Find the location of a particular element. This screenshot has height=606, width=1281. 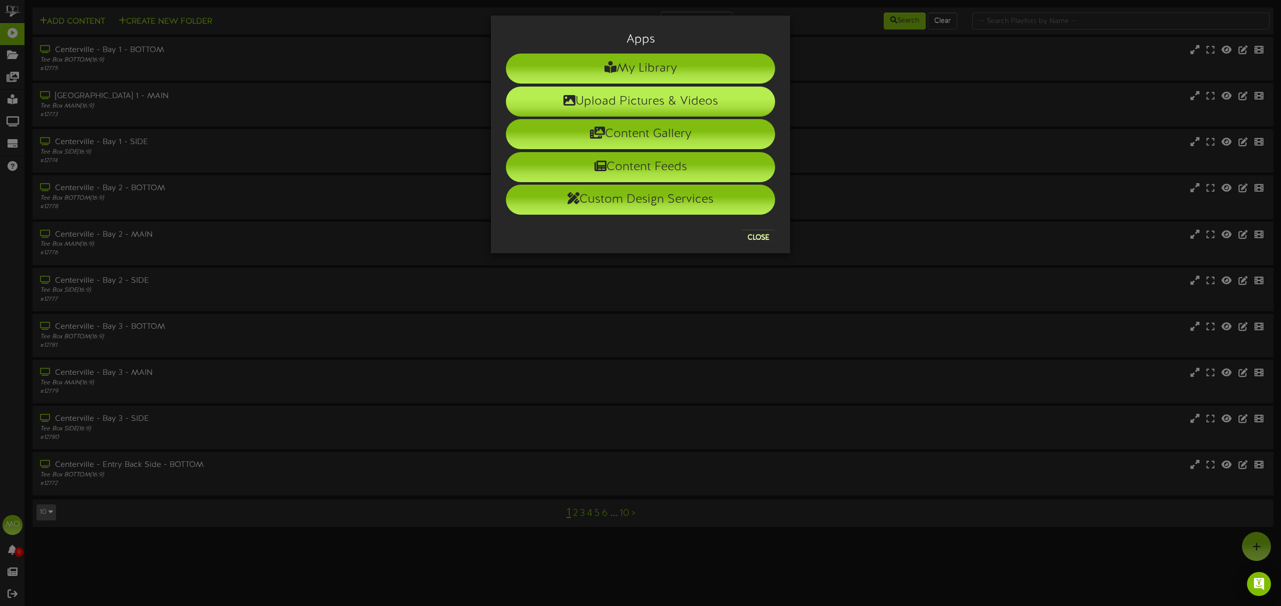

li: Content Gallery is located at coordinates (640, 134).